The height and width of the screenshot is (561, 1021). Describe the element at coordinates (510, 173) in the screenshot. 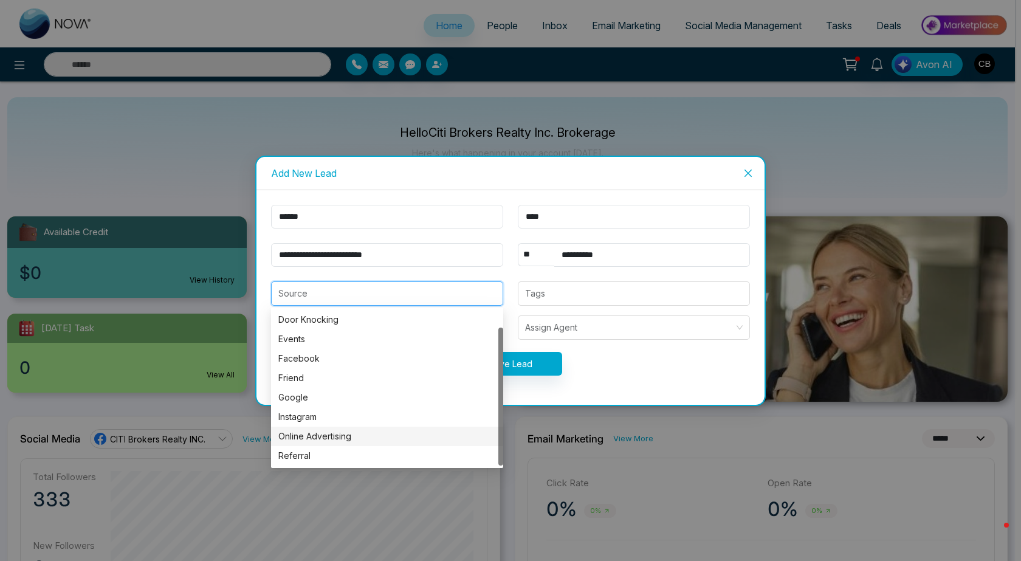

I see `div: Add New Lead` at that location.